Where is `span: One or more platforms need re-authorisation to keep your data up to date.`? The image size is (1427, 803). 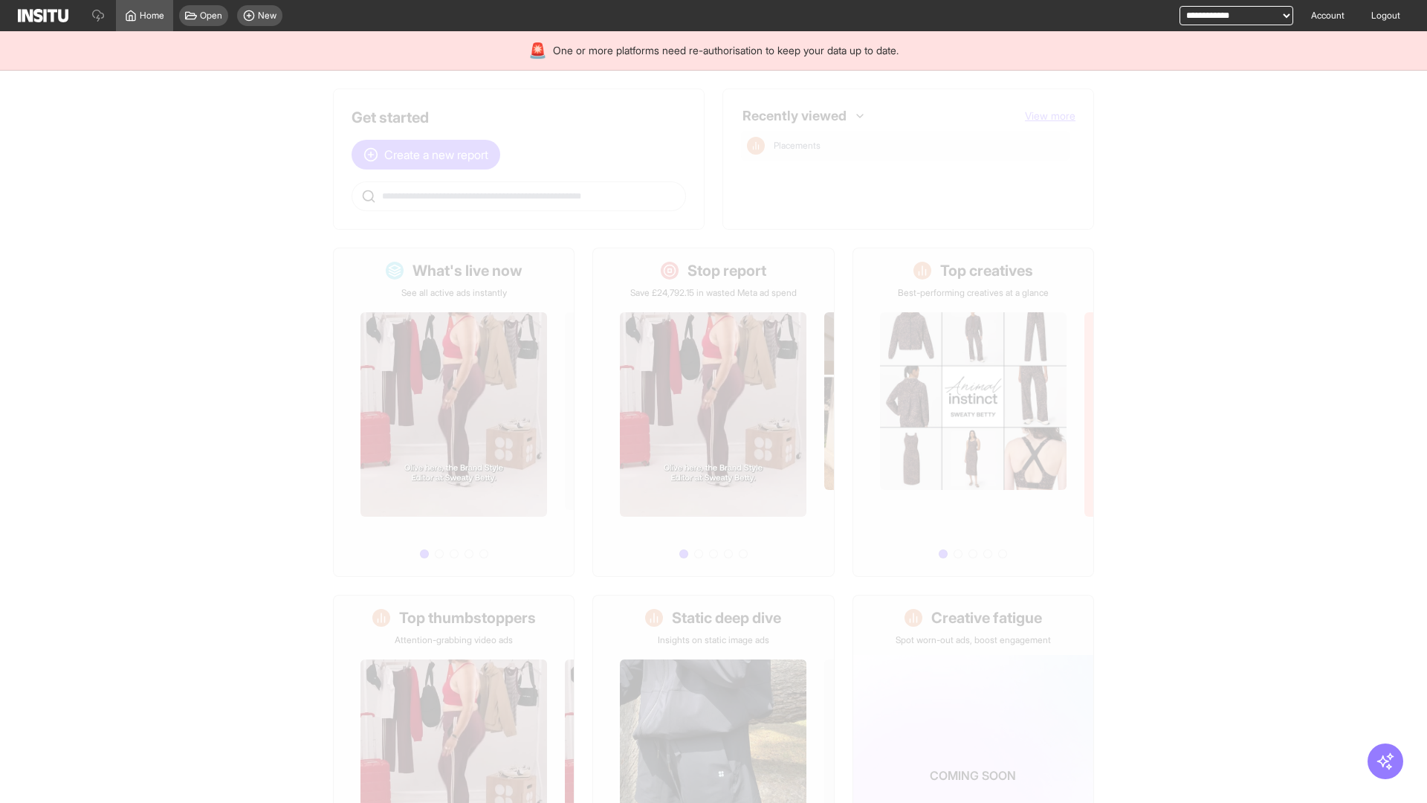
span: One or more platforms need re-authorisation to keep your data up to date. is located at coordinates (725, 51).